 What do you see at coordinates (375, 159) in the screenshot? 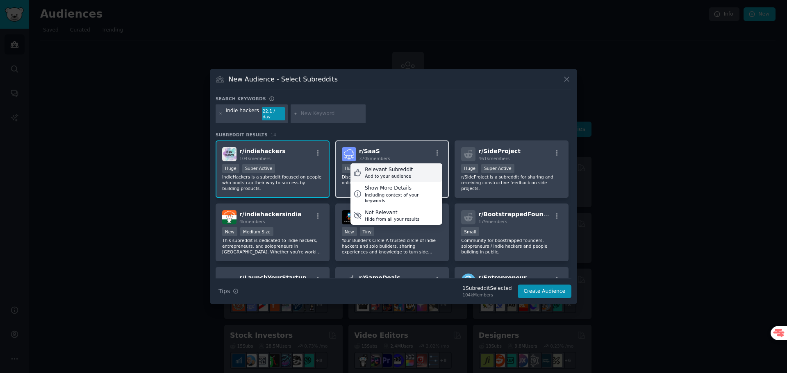
I see `span: 370k members` at bounding box center [375, 159].